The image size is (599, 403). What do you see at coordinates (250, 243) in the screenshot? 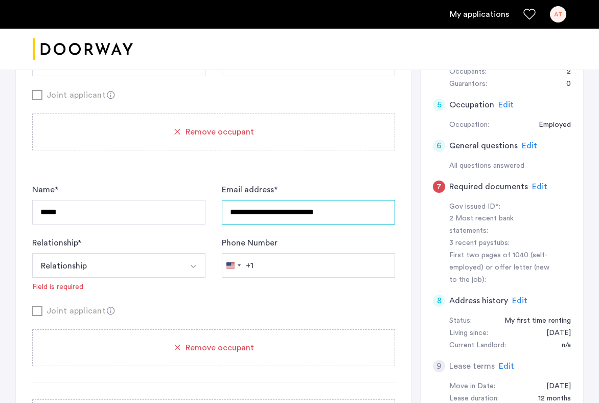
I see `label: Phone Number` at bounding box center [250, 243].